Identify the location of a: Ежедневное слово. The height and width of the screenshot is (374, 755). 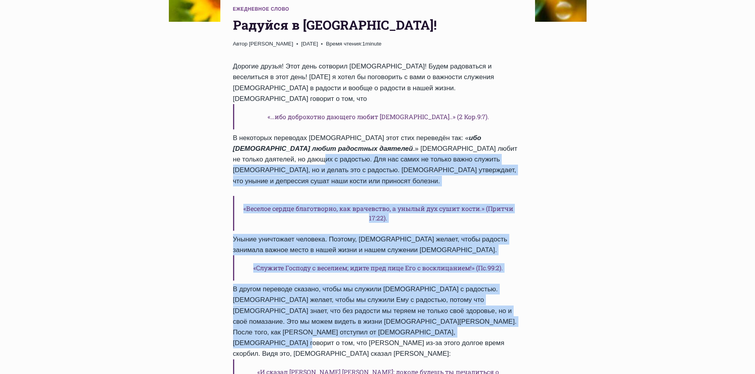
(261, 9).